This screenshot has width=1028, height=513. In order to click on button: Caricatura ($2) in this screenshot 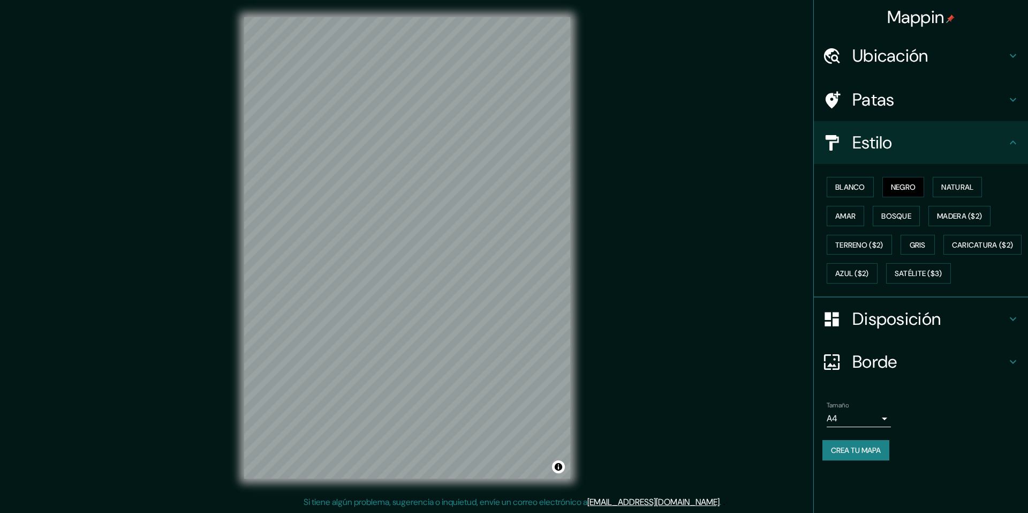, I will do `click(983, 245)`.